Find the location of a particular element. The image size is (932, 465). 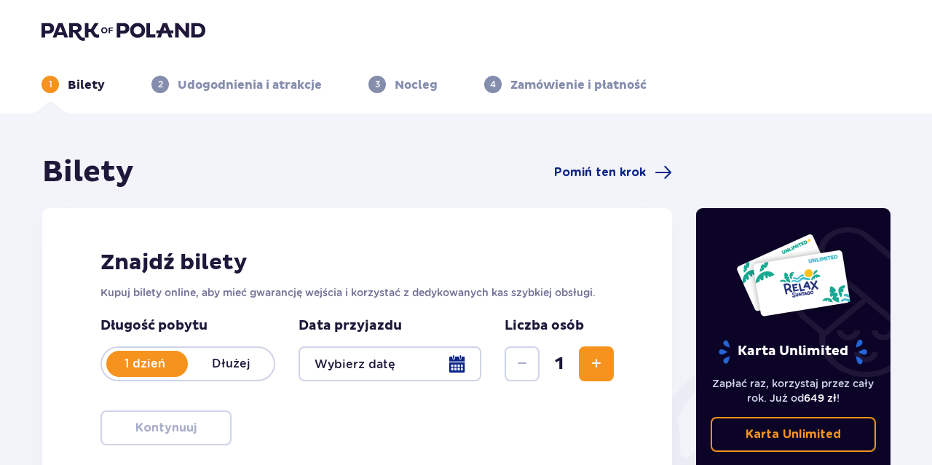

a: Pomiń ten krok is located at coordinates (613, 173).